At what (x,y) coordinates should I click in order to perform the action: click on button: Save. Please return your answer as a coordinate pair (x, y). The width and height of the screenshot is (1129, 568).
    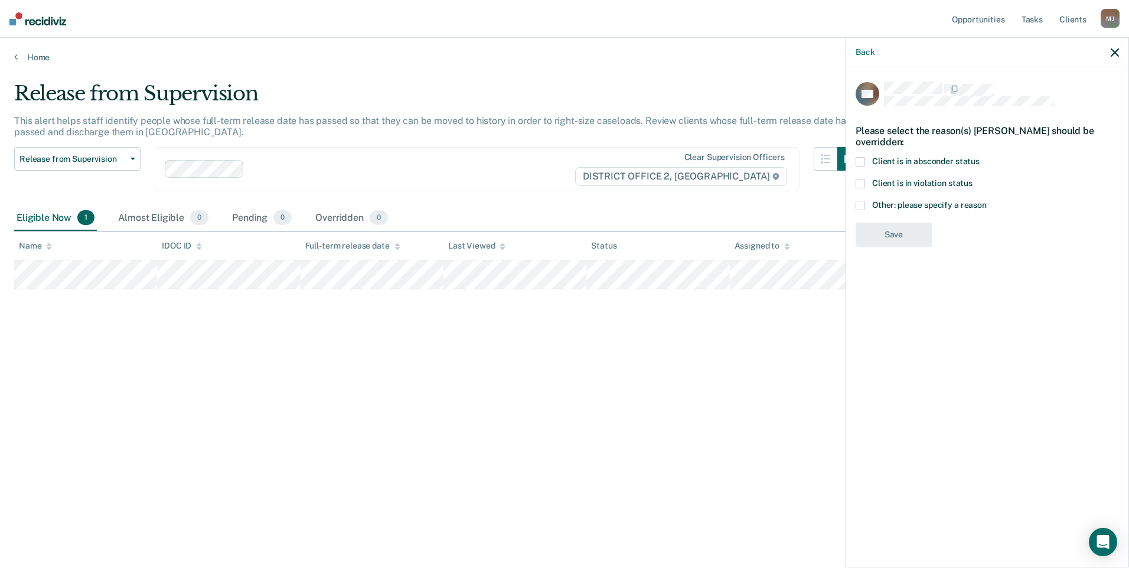
    Looking at the image, I should click on (894, 235).